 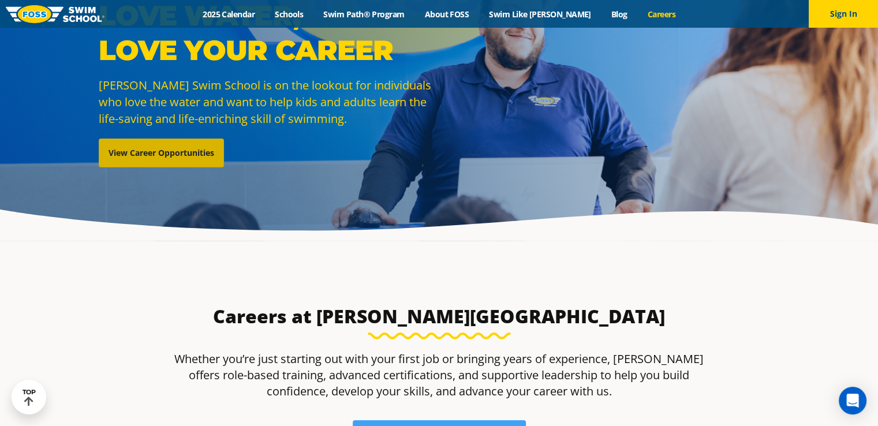 What do you see at coordinates (29, 397) in the screenshot?
I see `div: TOP` at bounding box center [29, 397].